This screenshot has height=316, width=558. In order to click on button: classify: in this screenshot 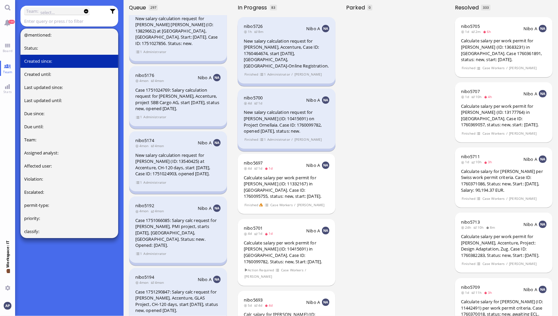, I will do `click(69, 231)`.